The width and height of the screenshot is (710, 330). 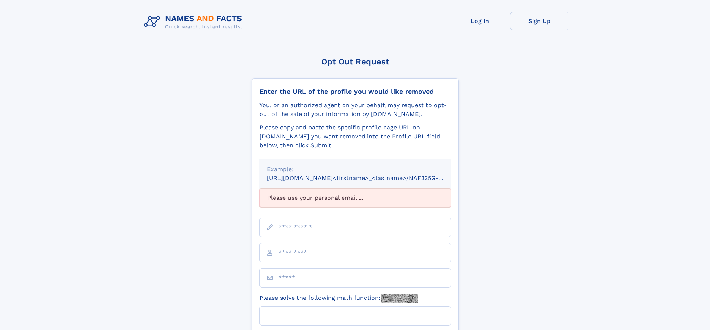 I want to click on div: Enter the URL of the profile you would like removed, so click(x=355, y=92).